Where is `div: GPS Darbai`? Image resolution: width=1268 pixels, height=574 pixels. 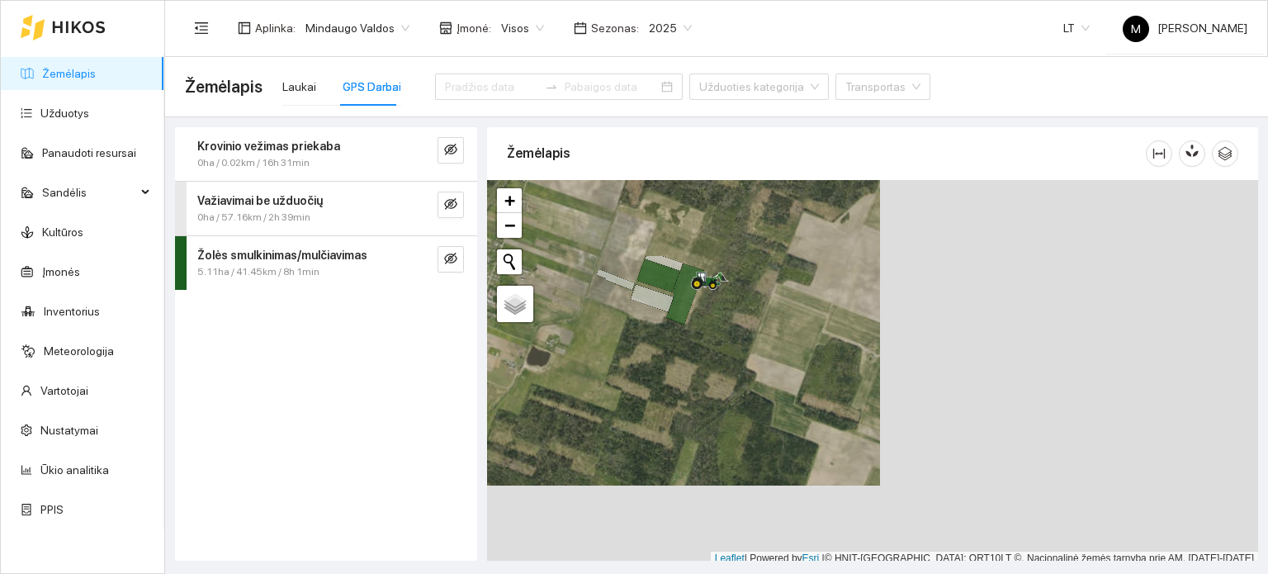 div: GPS Darbai is located at coordinates (371, 87).